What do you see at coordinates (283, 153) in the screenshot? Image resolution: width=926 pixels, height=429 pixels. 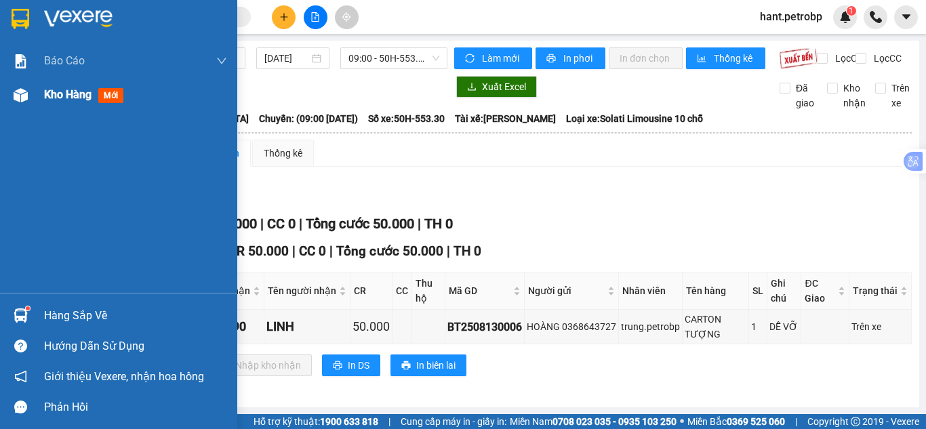 I see `div: Thống kê` at bounding box center [283, 153].